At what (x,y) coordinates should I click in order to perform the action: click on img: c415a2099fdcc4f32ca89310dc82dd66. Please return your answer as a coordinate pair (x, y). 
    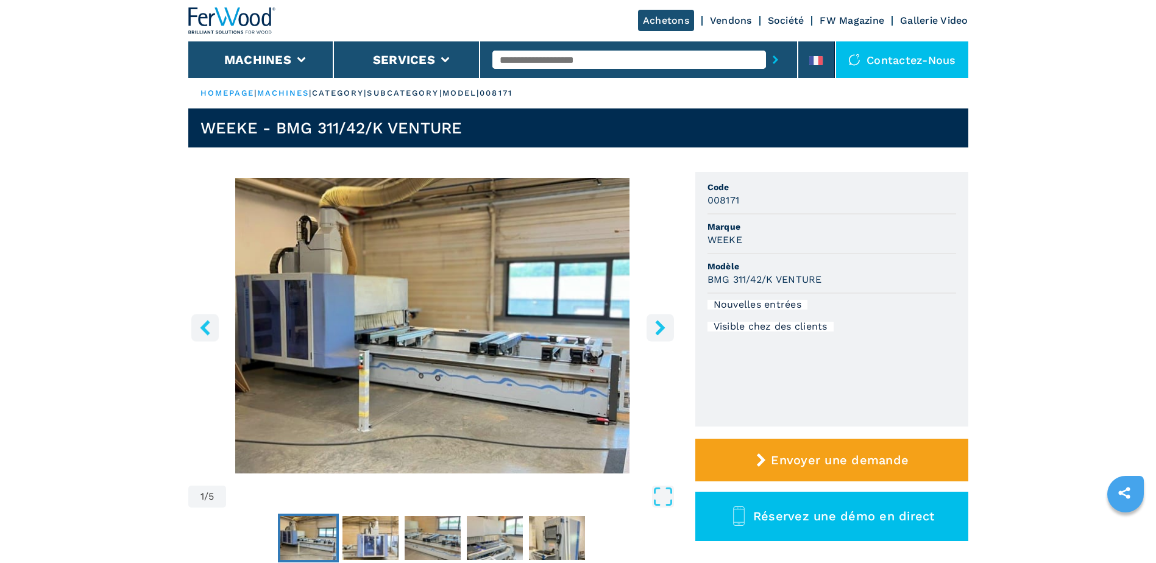
    Looking at the image, I should click on (308, 538).